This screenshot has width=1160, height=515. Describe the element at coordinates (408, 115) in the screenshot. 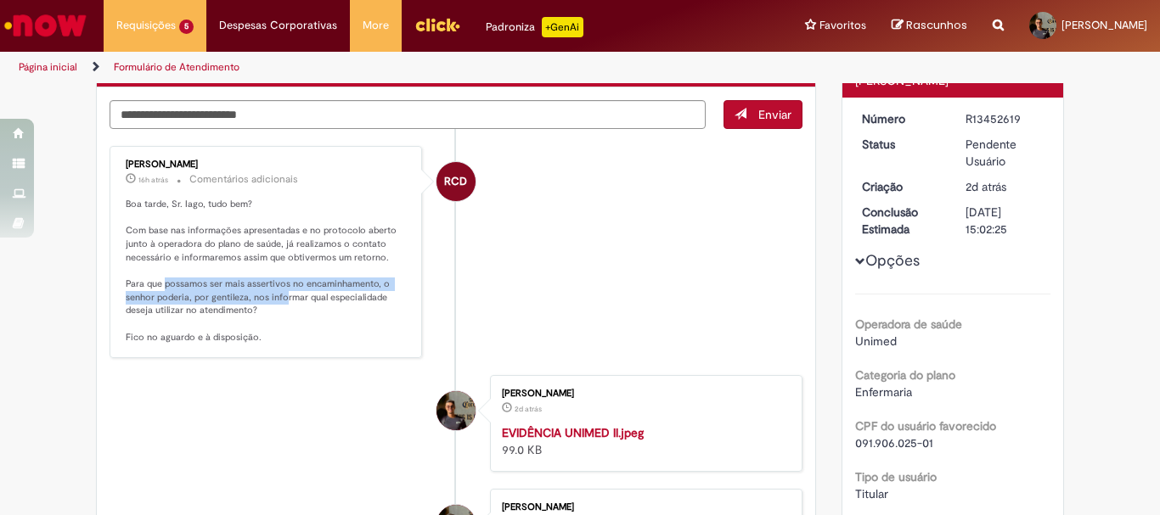

I see `textarea: Digite sua mensagem aqui...` at that location.